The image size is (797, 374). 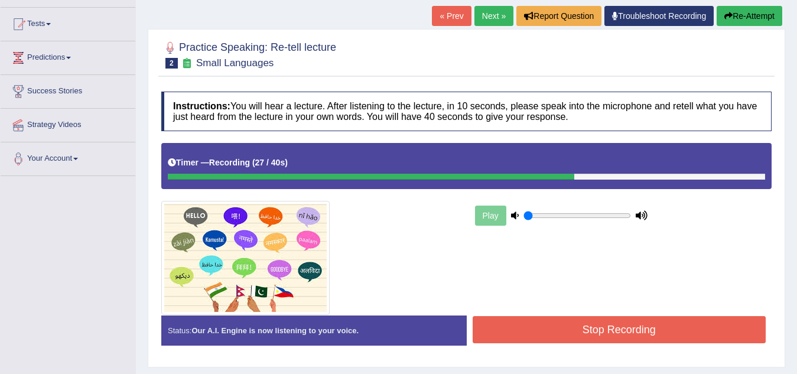 What do you see at coordinates (68, 22) in the screenshot?
I see `a: Tests` at bounding box center [68, 22].